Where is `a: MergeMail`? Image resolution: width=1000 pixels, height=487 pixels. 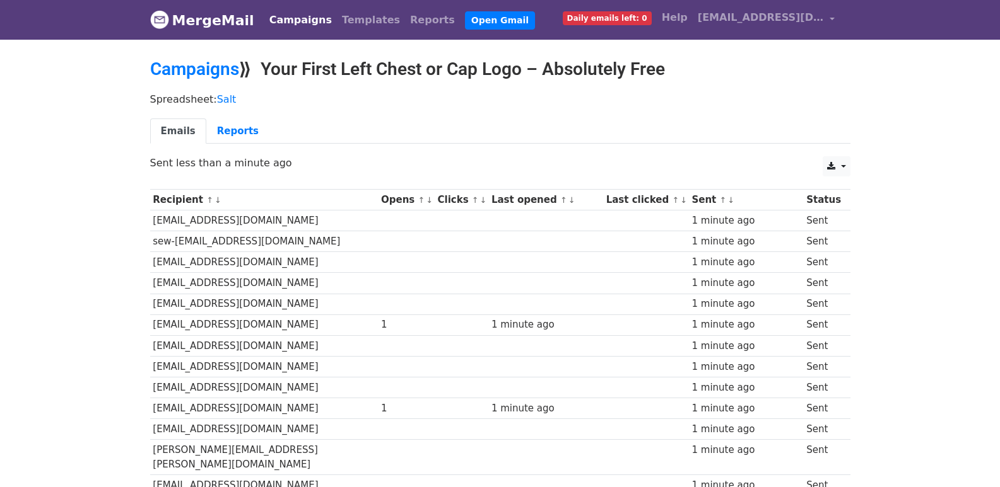
a: MergeMail is located at coordinates (202, 20).